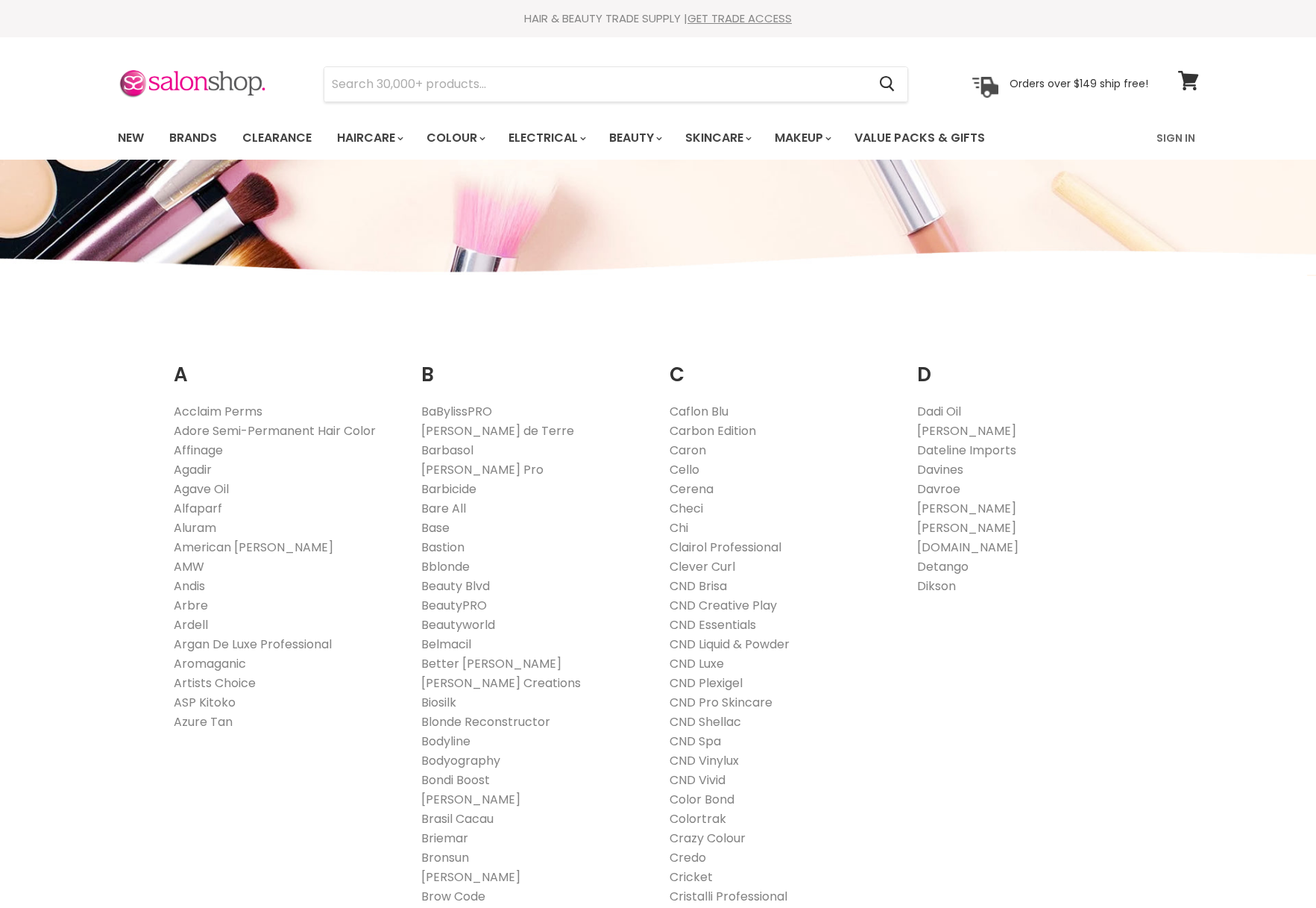 This screenshot has height=908, width=1316. What do you see at coordinates (199, 450) in the screenshot?
I see `a: Affinage` at bounding box center [199, 450].